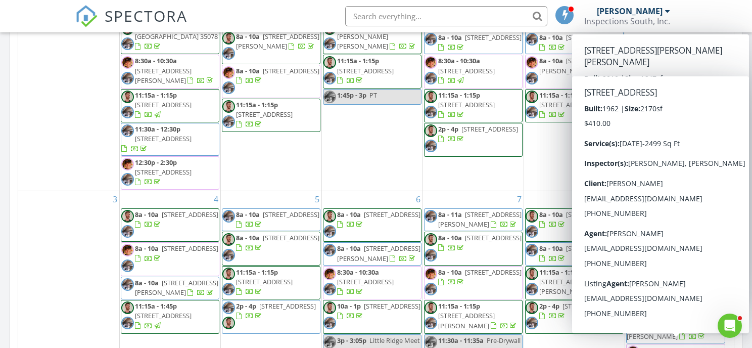  I want to click on span: 11:30a - 12:30p, so click(158, 129).